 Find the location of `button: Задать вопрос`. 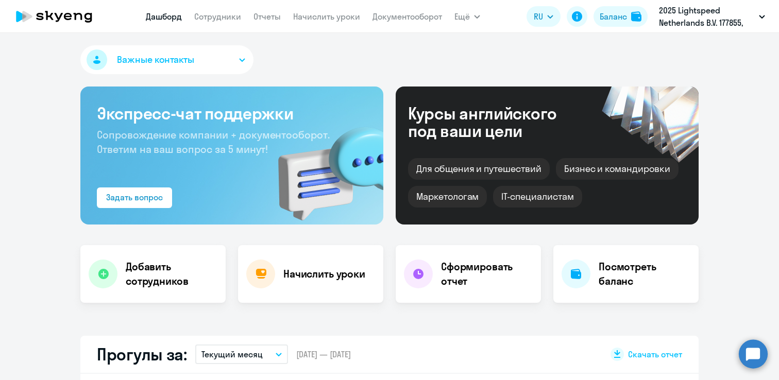

button: Задать вопрос is located at coordinates (135, 198).